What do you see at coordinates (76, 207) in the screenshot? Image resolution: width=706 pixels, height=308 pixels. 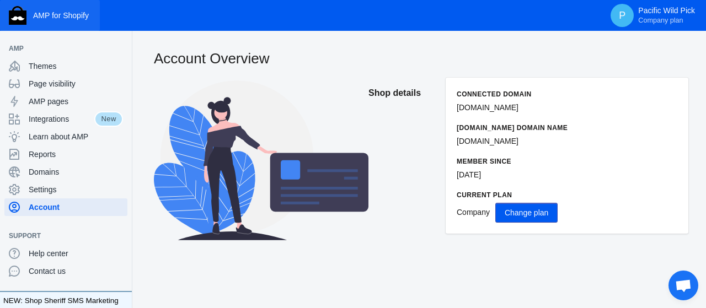 I see `span: Account` at bounding box center [76, 207].